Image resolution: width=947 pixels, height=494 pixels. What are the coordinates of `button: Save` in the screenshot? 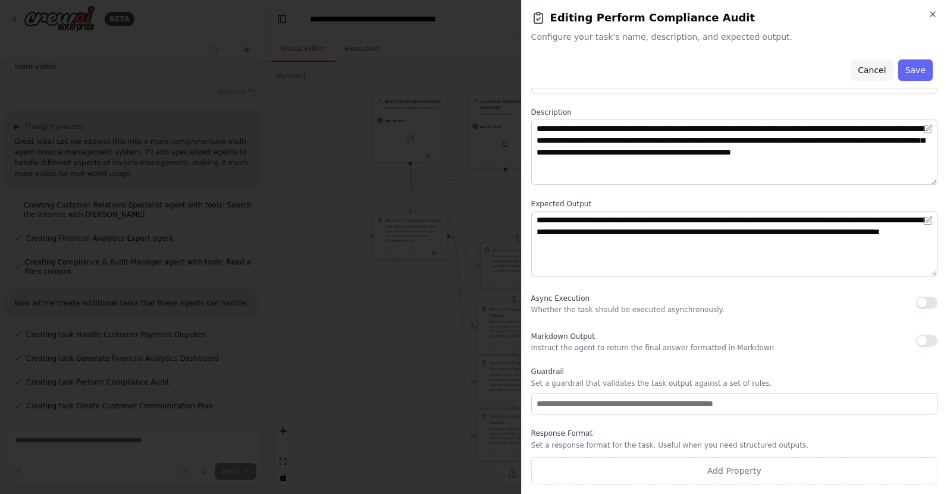 It's located at (915, 70).